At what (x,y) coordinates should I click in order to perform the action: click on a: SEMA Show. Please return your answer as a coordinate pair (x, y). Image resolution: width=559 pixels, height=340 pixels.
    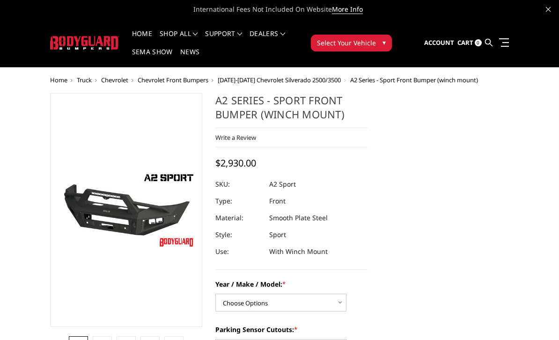
    Looking at the image, I should click on (152, 58).